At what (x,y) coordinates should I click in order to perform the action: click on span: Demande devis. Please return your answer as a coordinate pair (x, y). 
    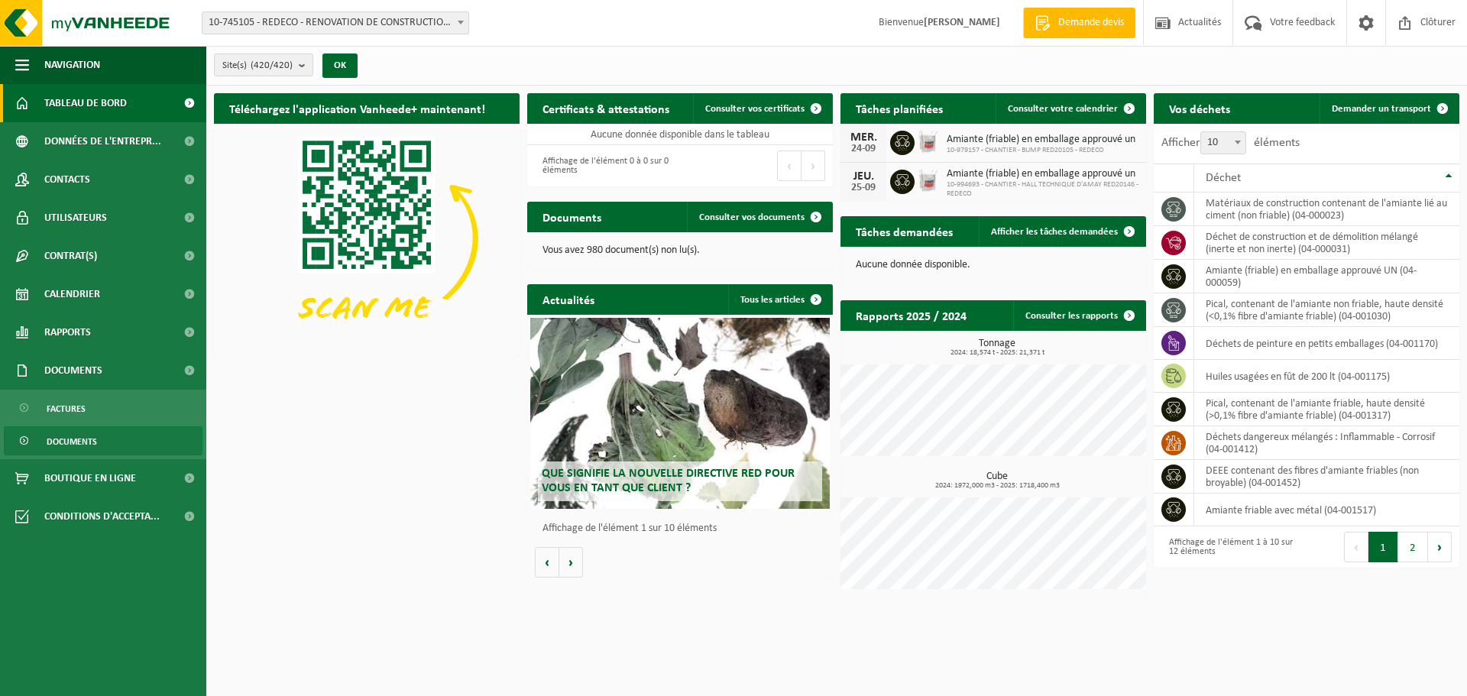
    Looking at the image, I should click on (1091, 23).